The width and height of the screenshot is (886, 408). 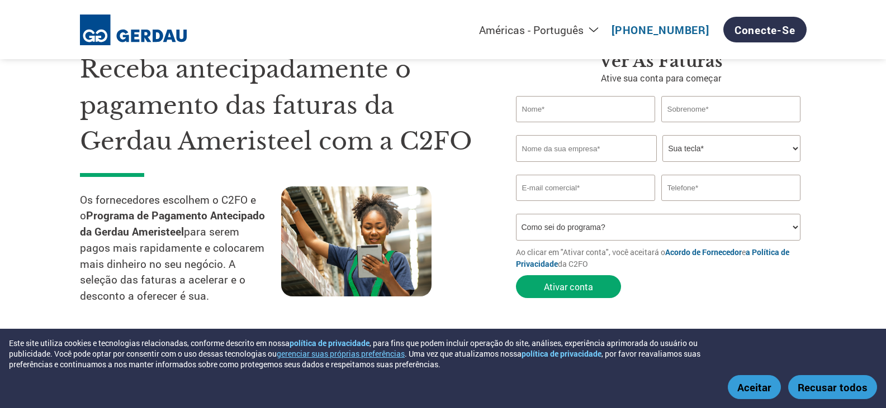 I want to click on font: Número de telefone Inavlid, so click(x=694, y=206).